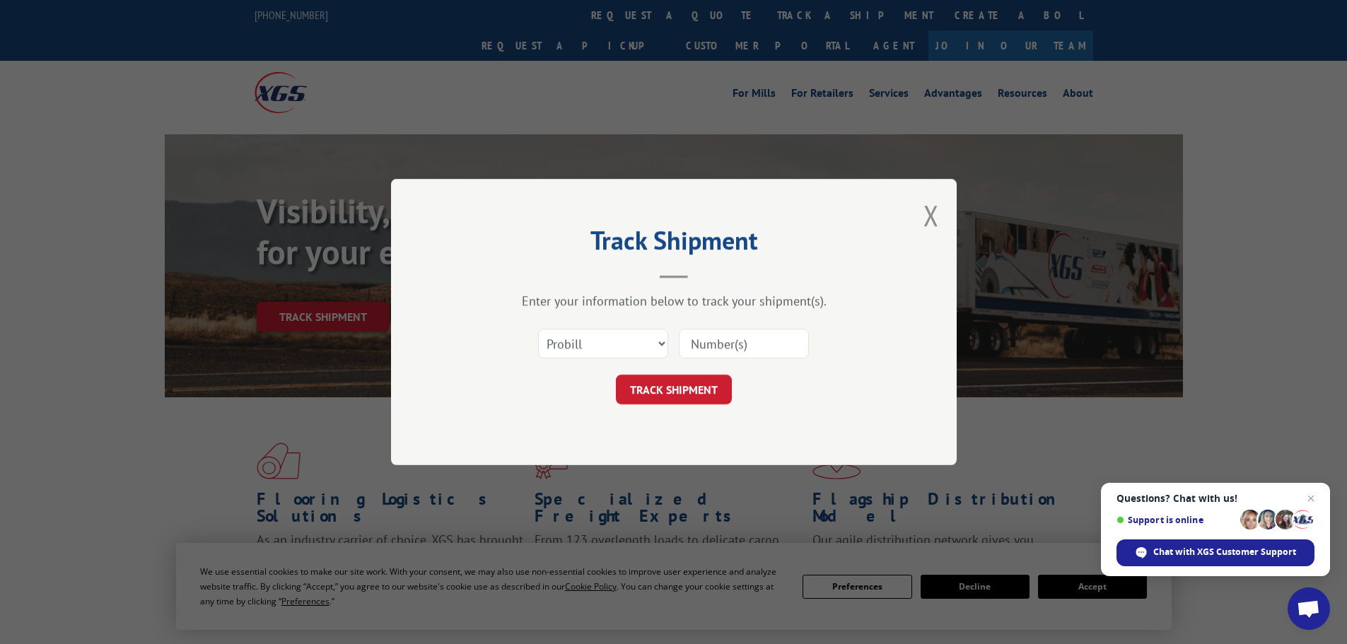 The image size is (1347, 644). Describe the element at coordinates (1176, 520) in the screenshot. I see `span: Support is online` at that location.